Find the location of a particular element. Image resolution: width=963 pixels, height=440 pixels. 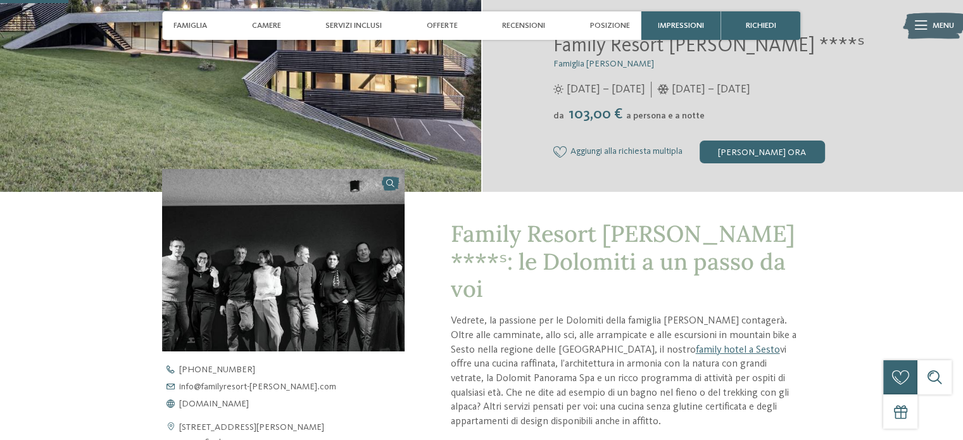

span: Impressioni is located at coordinates (680, 25).